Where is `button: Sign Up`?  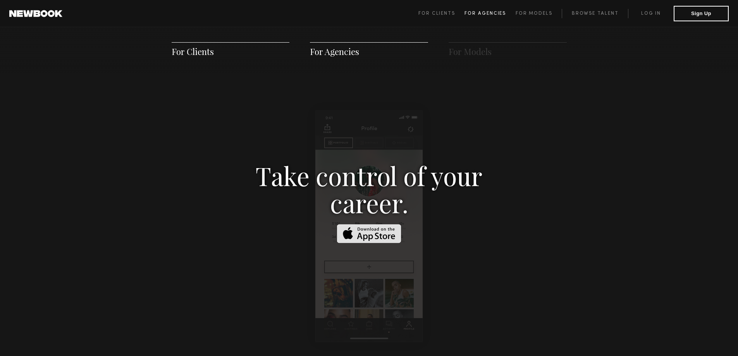
button: Sign Up is located at coordinates (701, 14).